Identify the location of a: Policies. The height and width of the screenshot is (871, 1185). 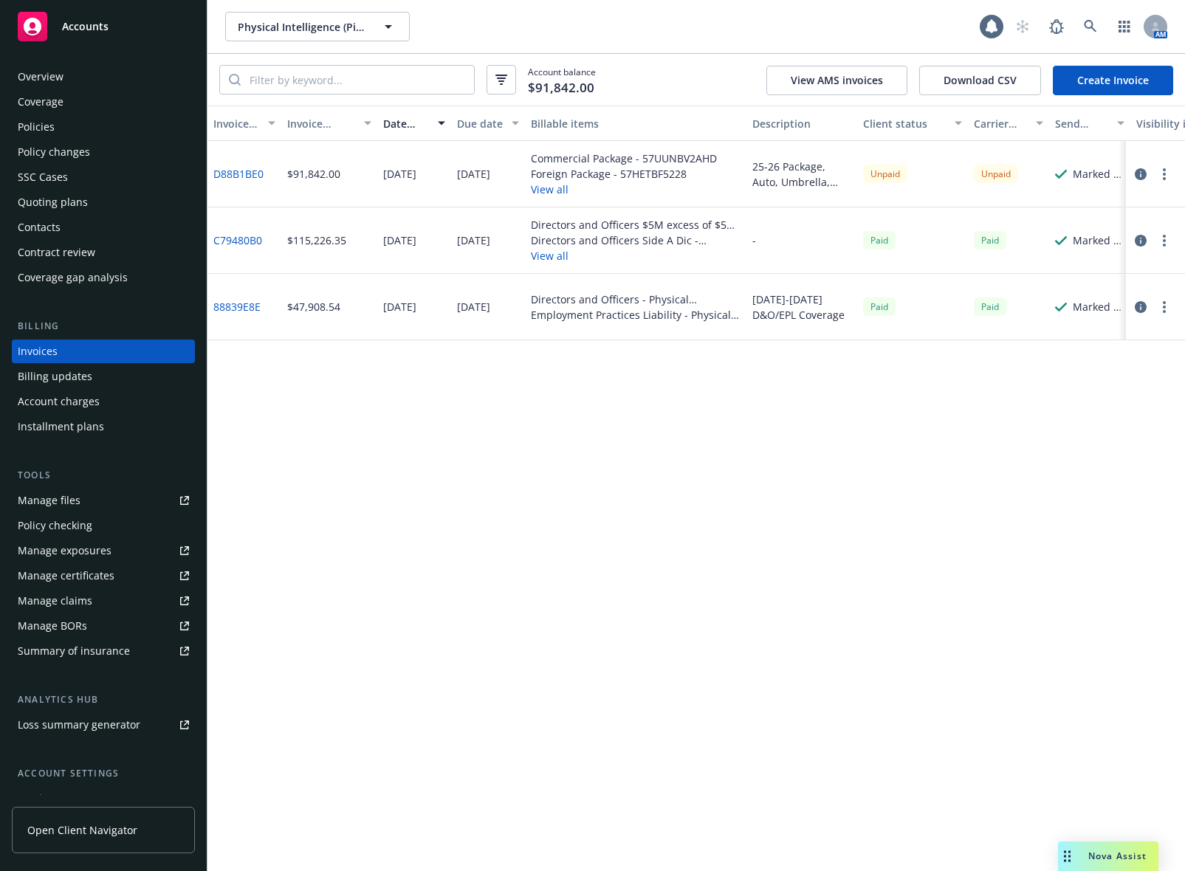
(103, 127).